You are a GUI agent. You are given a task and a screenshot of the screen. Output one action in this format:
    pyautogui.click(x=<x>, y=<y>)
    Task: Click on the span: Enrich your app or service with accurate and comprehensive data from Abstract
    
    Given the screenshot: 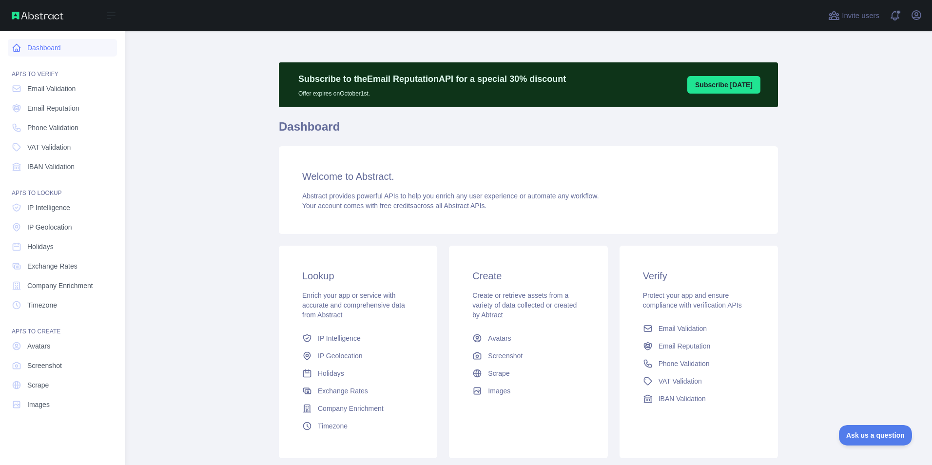 What is the action you would take?
    pyautogui.click(x=353, y=305)
    